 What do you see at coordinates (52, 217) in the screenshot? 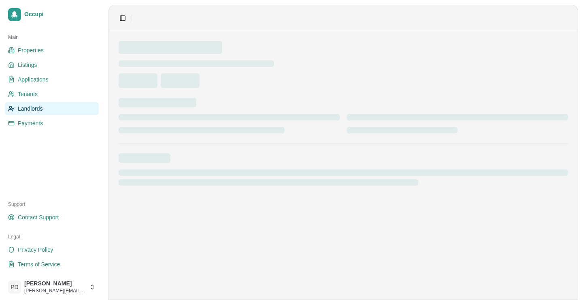
I see `a: Contact Support` at bounding box center [52, 217].